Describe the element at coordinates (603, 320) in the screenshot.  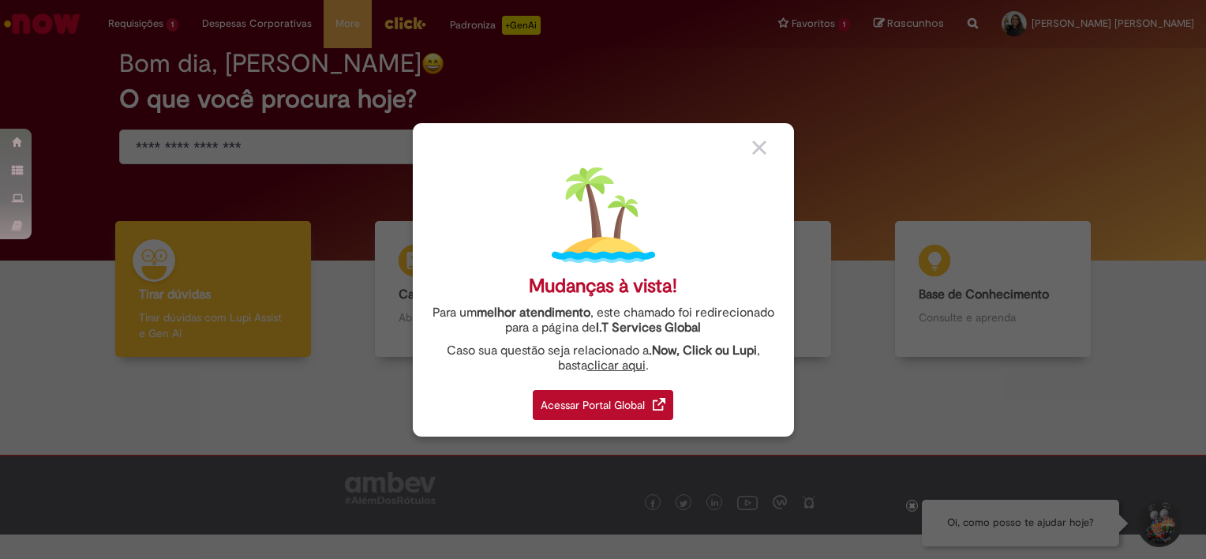
I see `div: Para um , este chamado foi redirecionado para a página de` at that location.